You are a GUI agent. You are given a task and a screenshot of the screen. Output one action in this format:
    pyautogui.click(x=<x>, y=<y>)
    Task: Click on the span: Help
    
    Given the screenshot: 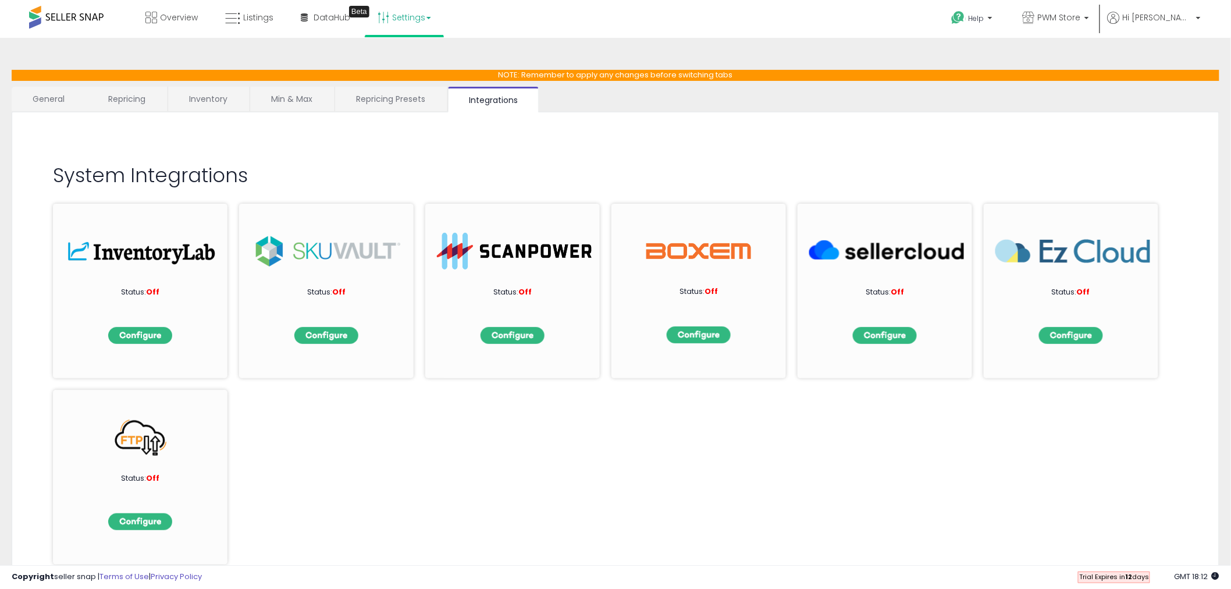 What is the action you would take?
    pyautogui.click(x=976, y=18)
    